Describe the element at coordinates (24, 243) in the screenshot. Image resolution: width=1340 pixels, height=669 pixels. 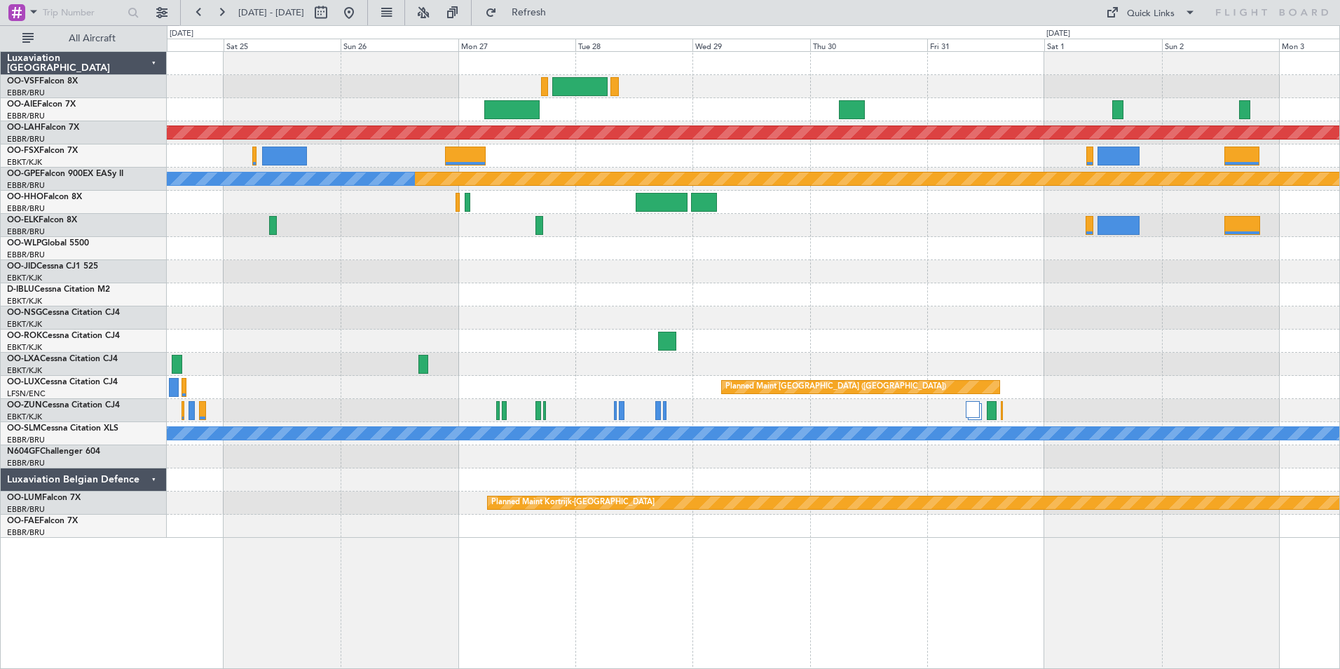
I see `span: OO-WLP` at that location.